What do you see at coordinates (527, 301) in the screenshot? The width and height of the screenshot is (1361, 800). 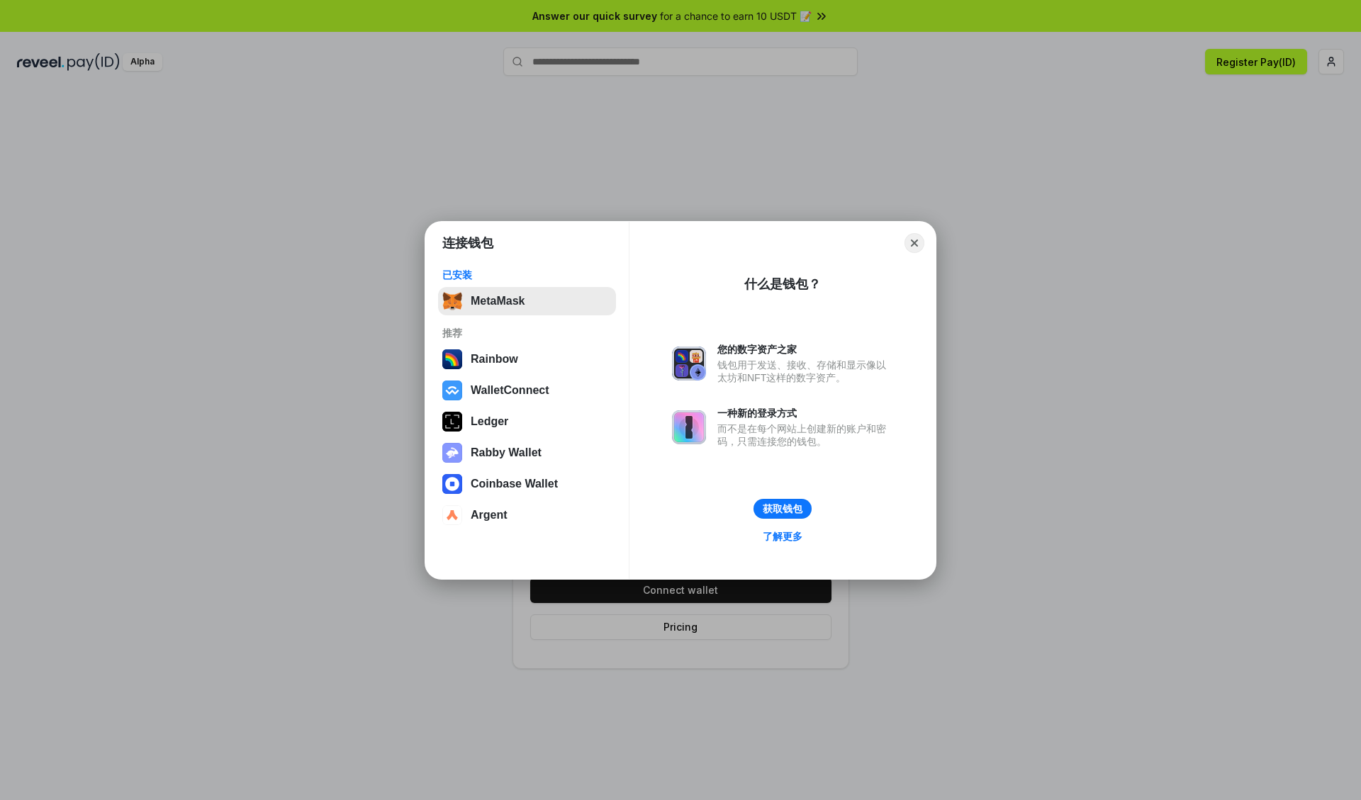 I see `button: MetaMask` at bounding box center [527, 301].